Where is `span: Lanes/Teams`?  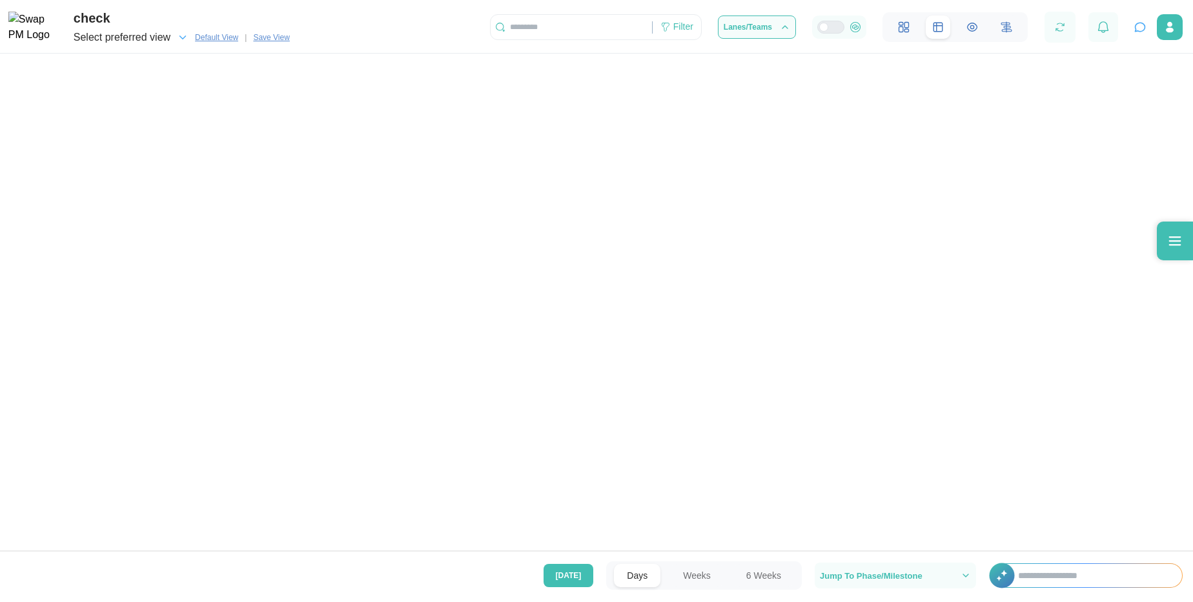 span: Lanes/Teams is located at coordinates (748, 27).